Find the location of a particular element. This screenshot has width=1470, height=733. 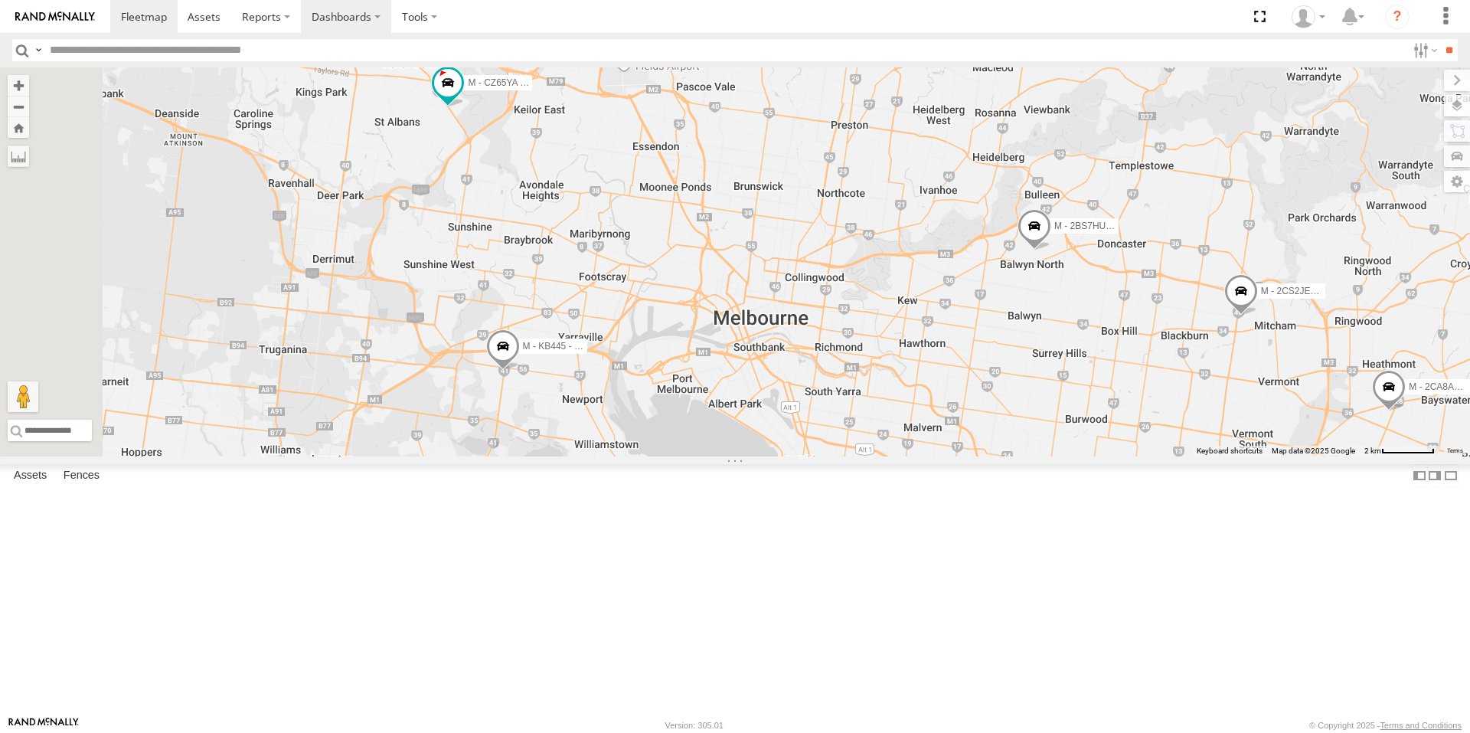

div: Tye Clark is located at coordinates (1309, 17).